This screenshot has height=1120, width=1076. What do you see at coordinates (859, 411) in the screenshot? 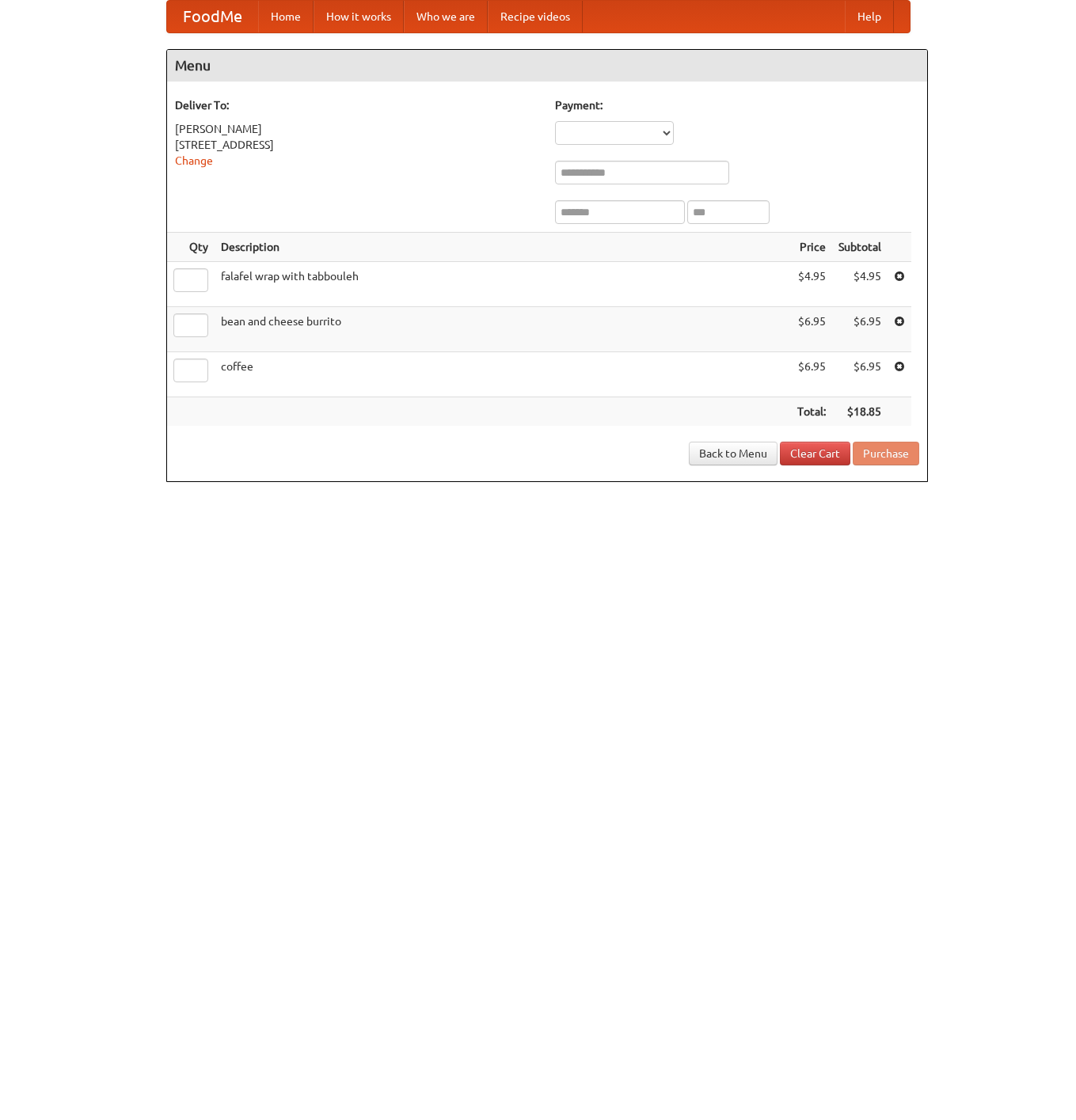
I see `th: $18.85` at bounding box center [859, 411].